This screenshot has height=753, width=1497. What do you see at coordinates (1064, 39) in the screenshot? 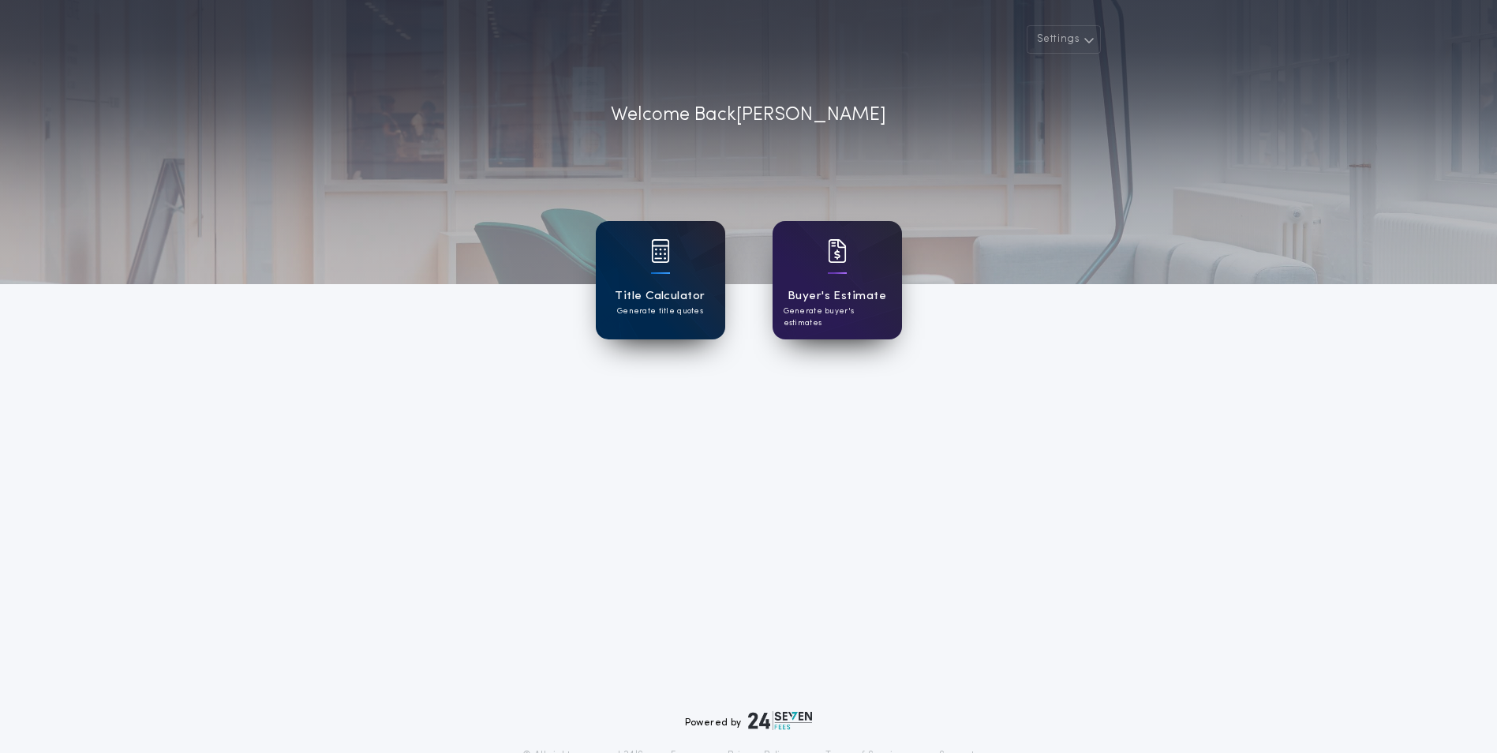
I see `button: Settings` at bounding box center [1064, 39].